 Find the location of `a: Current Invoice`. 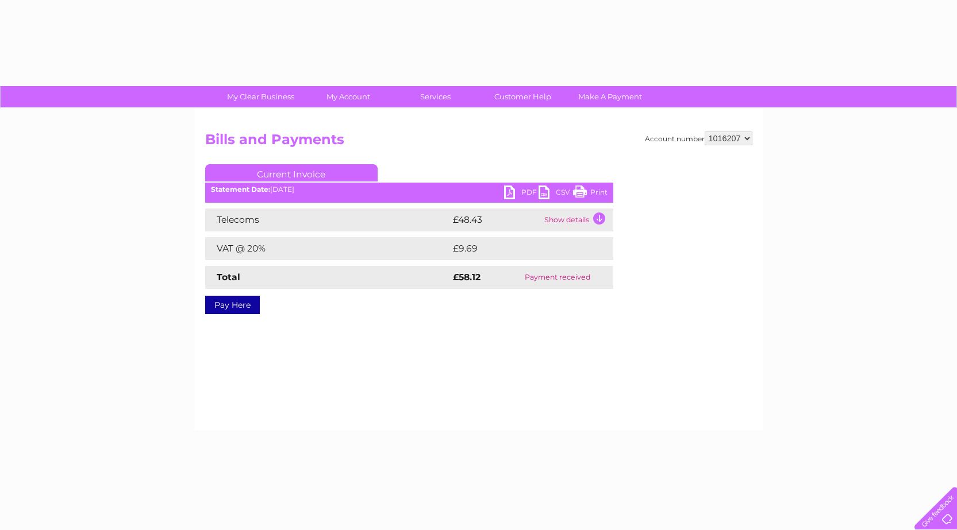

a: Current Invoice is located at coordinates (291, 173).